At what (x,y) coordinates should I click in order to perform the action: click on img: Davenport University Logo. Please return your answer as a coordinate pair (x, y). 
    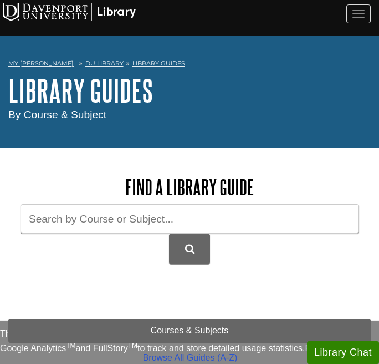
    Looking at the image, I should click on (69, 12).